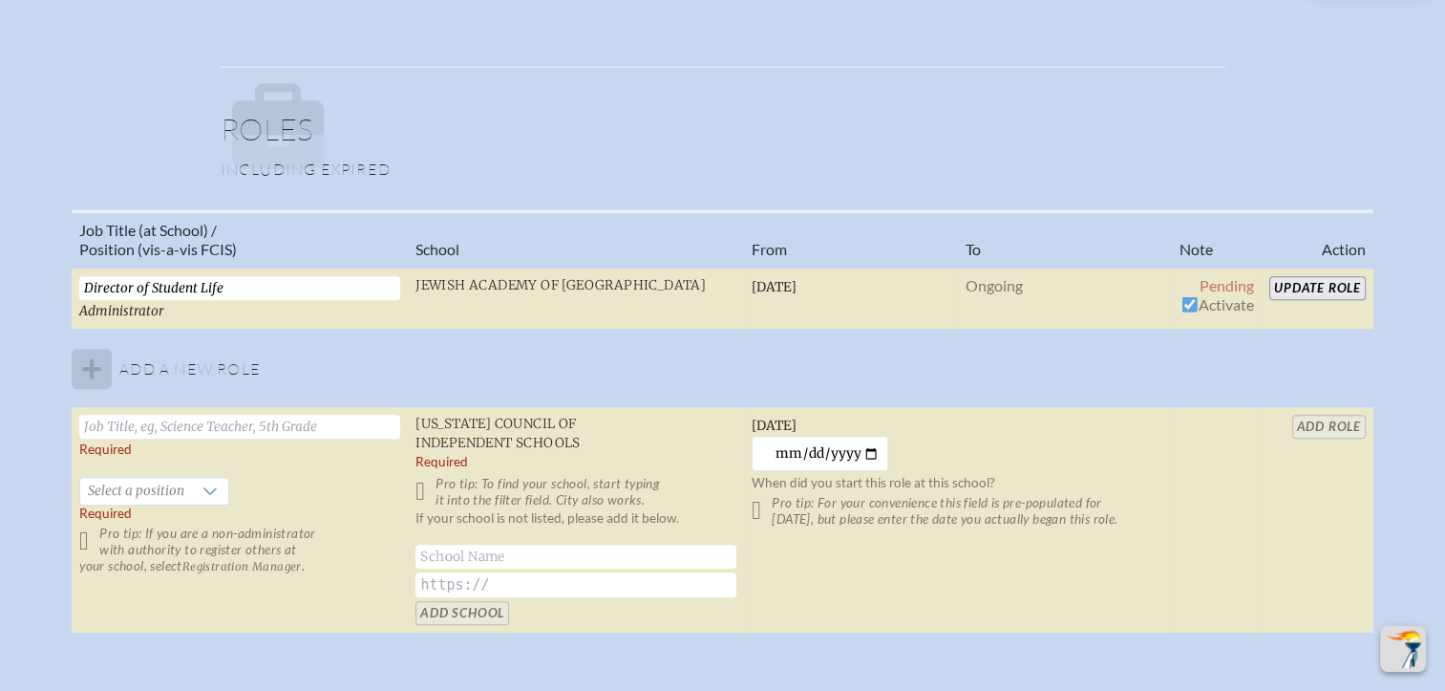 The width and height of the screenshot is (1445, 691). I want to click on th: To, so click(1065, 239).